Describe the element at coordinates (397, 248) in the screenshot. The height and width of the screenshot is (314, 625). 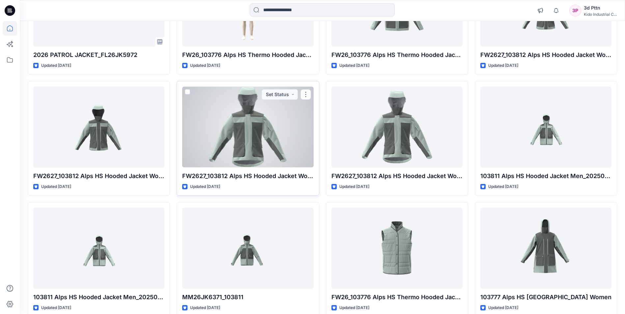
I see `a: FW26_103776 Alps HS Thermo Hooded Jacket Men_DL` at that location.